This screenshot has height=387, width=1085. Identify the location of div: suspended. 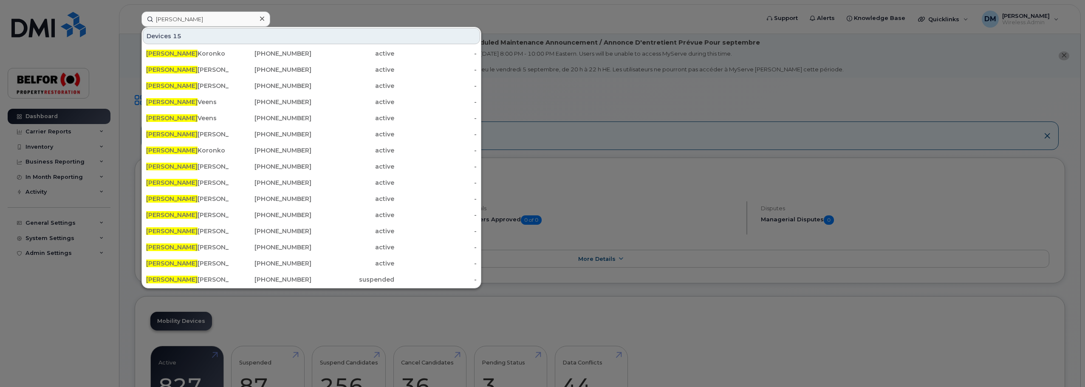
(353, 280).